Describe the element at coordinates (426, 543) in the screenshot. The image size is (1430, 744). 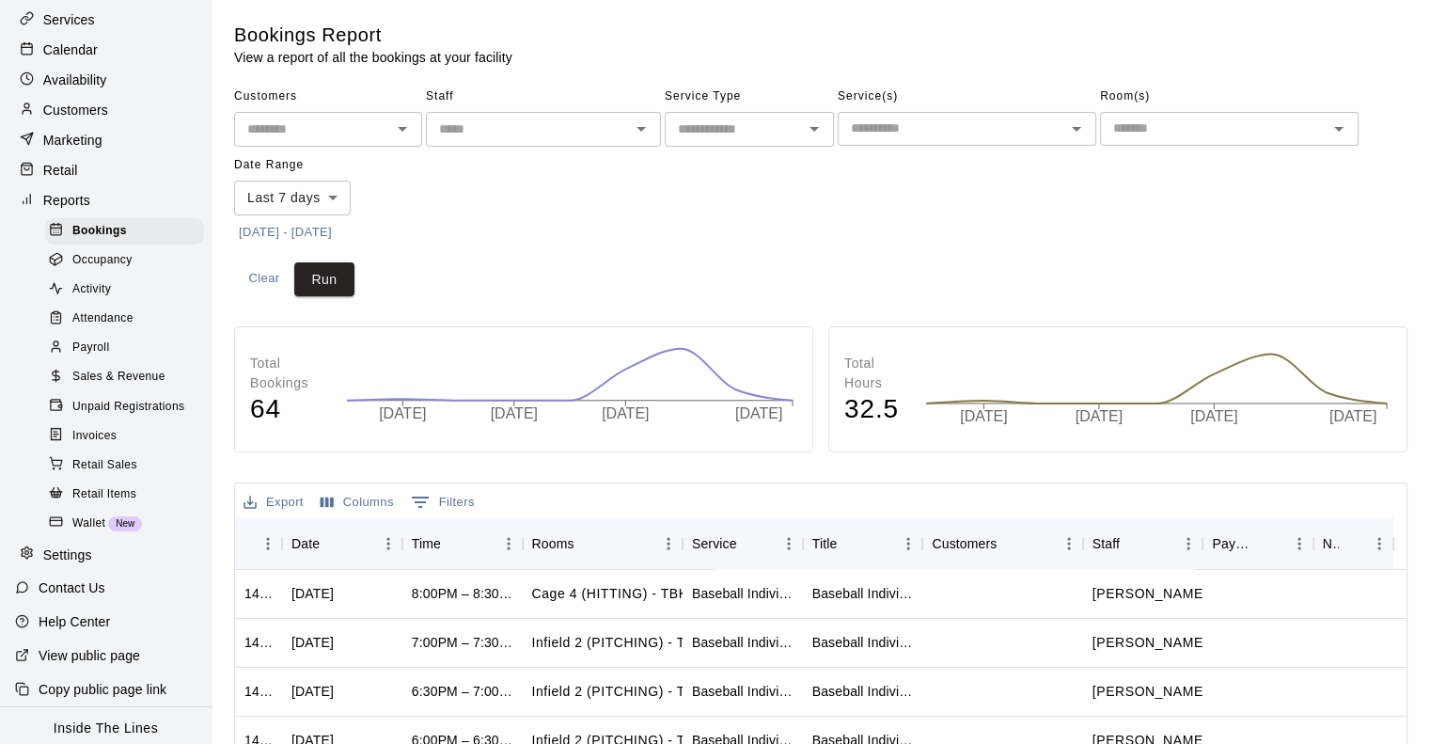
I see `div: Time` at that location.